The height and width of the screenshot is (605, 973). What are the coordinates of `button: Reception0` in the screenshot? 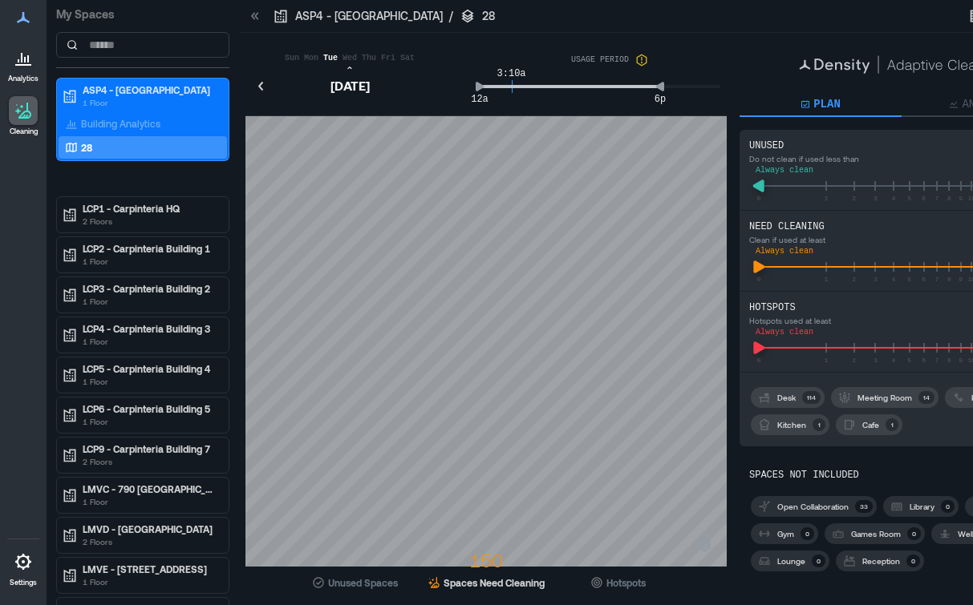 It's located at (880, 561).